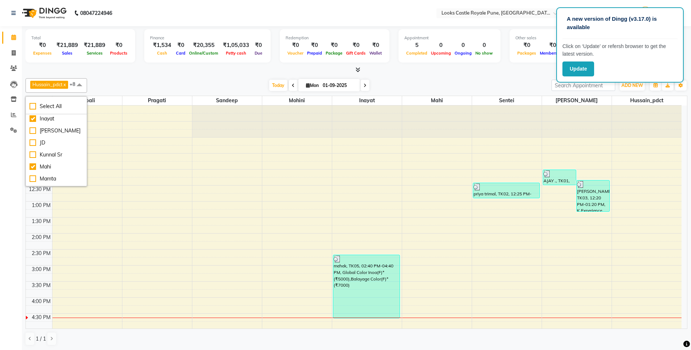 The height and width of the screenshot is (350, 691). I want to click on span: Mohini, so click(297, 101).